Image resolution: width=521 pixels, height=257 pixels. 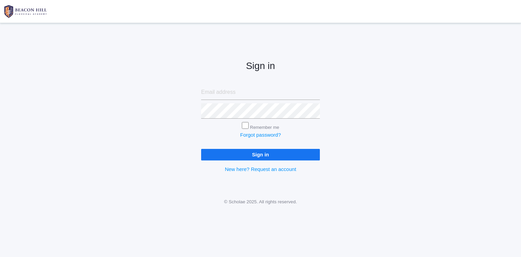 I want to click on input: Sign in, so click(x=261, y=154).